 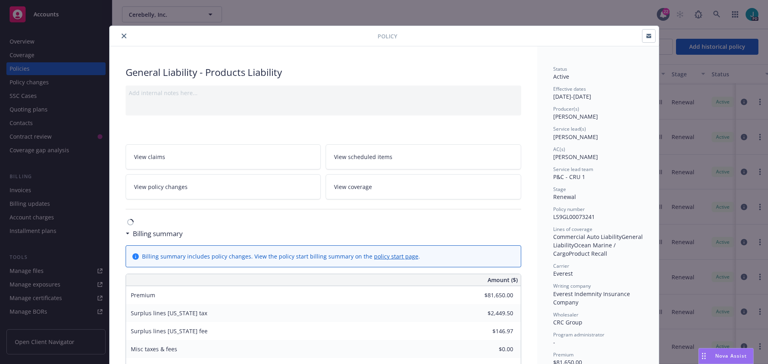 What do you see at coordinates (154, 234) in the screenshot?
I see `div: Billing summary` at bounding box center [154, 234].